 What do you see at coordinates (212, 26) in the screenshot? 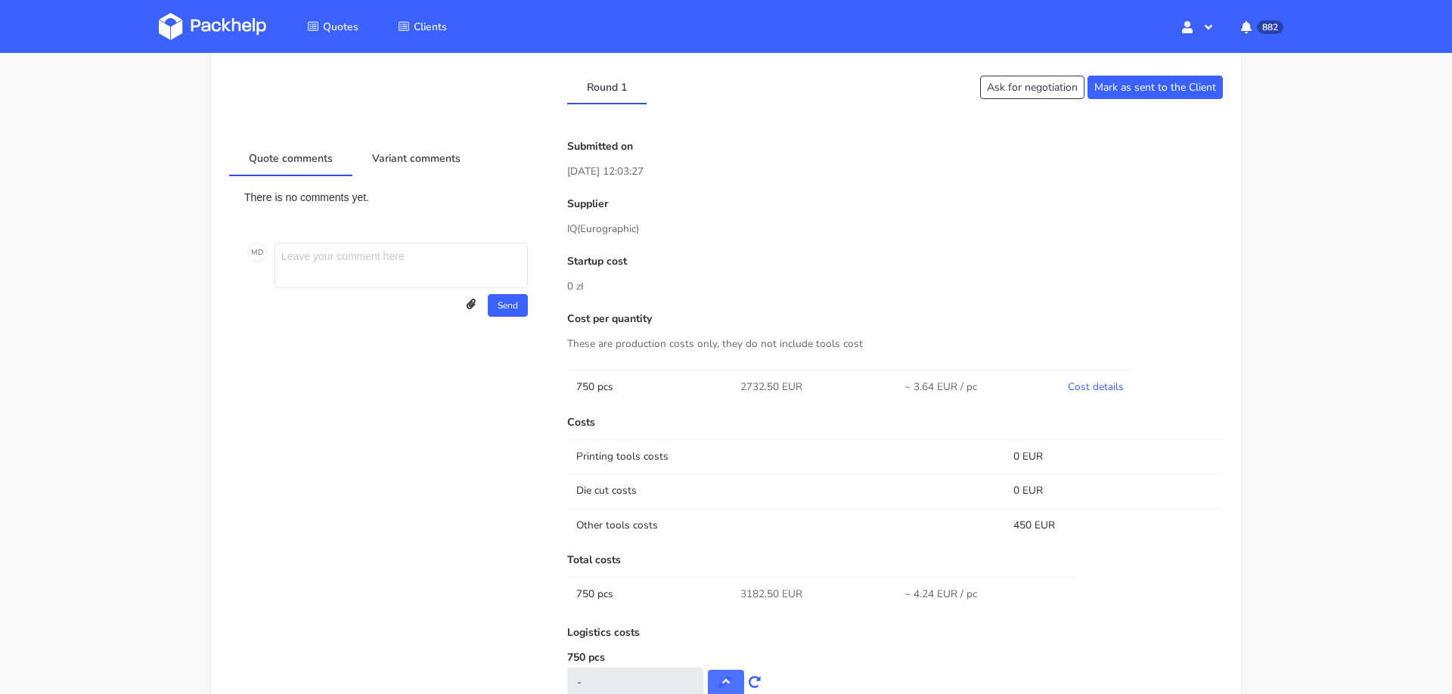
I see `img: Dashboard` at bounding box center [212, 26].